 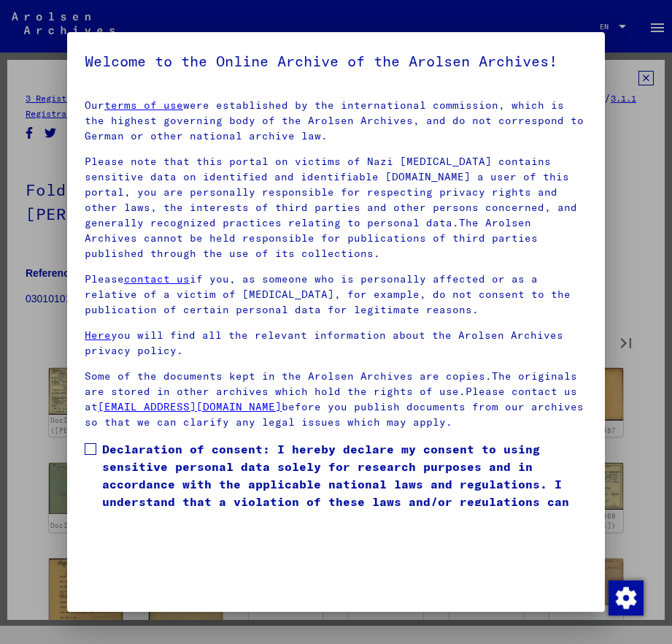 What do you see at coordinates (98, 335) in the screenshot?
I see `a: Here` at bounding box center [98, 335].